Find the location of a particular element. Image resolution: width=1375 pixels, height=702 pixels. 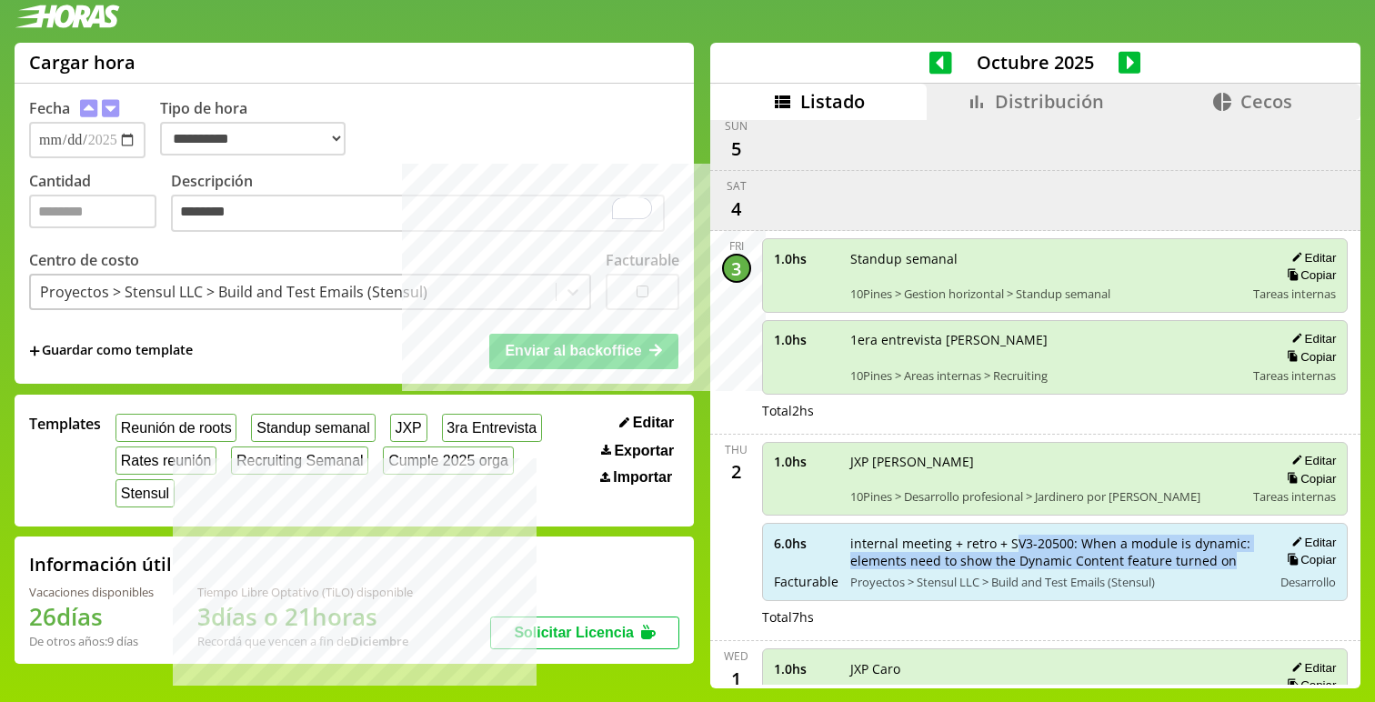

span: Facturable is located at coordinates (806, 581).